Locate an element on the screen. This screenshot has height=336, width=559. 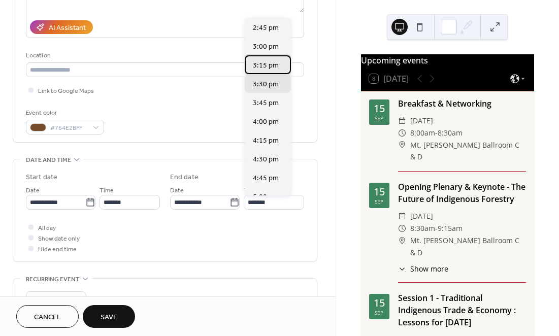
div: Start date is located at coordinates (42, 177).